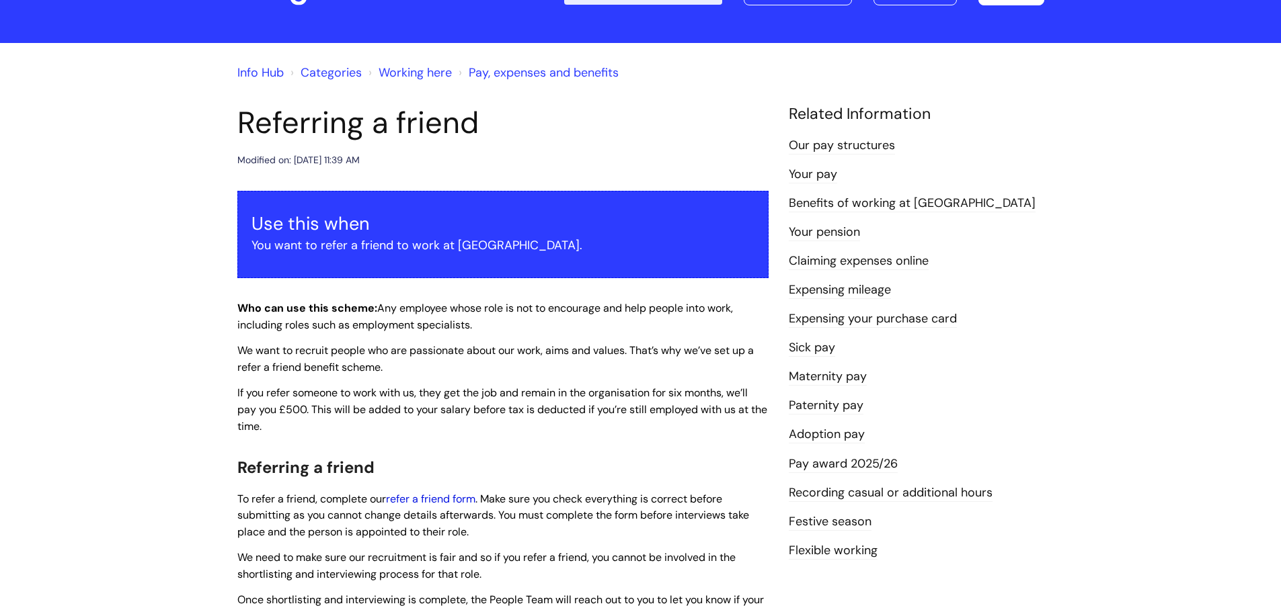  I want to click on span: To refer a friend, complete our . Make sure you check everything is correct before submitting as ..., so click(493, 516).